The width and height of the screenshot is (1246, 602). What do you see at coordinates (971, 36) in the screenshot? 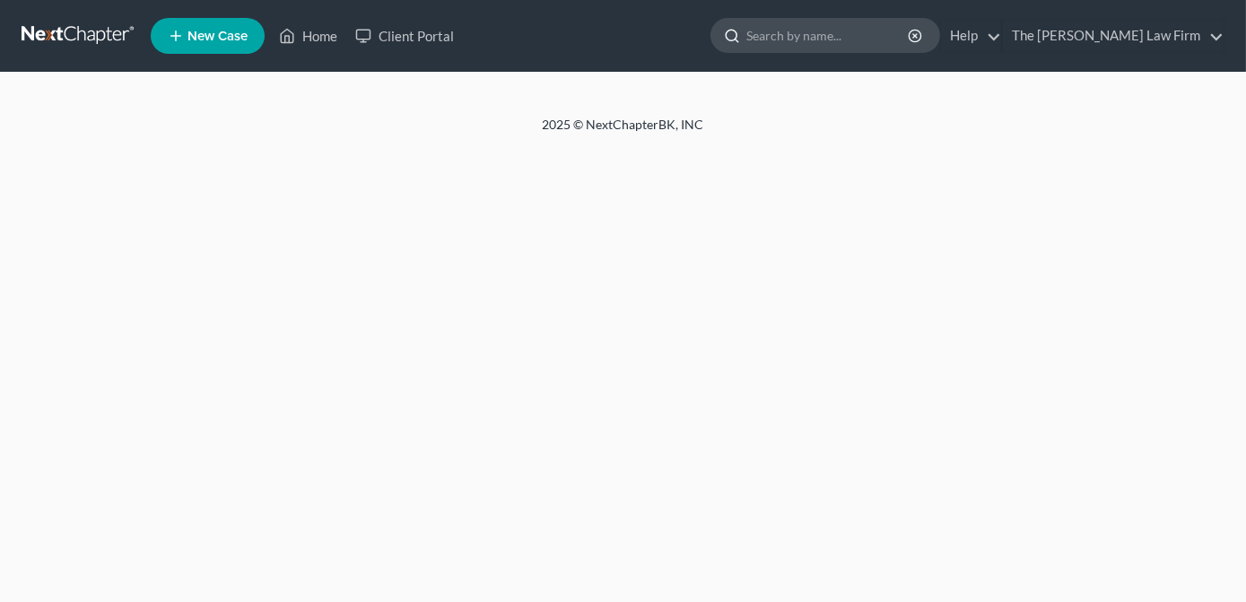
I see `a: Help` at bounding box center [971, 36].